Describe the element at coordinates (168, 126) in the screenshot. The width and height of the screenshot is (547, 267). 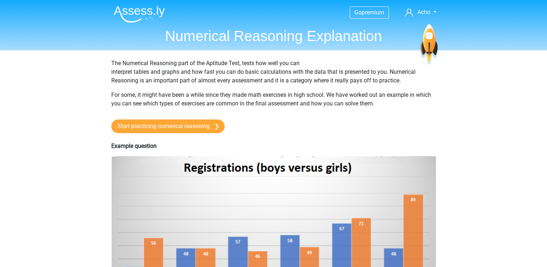
I see `a: Start practicing numerical reasoning` at that location.